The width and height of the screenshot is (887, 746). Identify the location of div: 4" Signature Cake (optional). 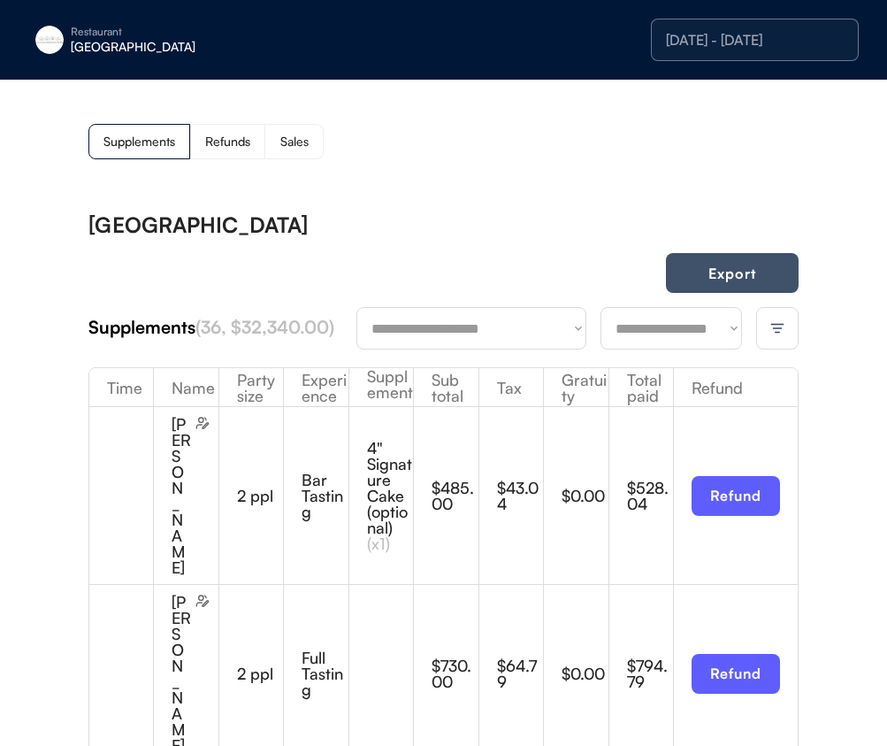
(390, 495).